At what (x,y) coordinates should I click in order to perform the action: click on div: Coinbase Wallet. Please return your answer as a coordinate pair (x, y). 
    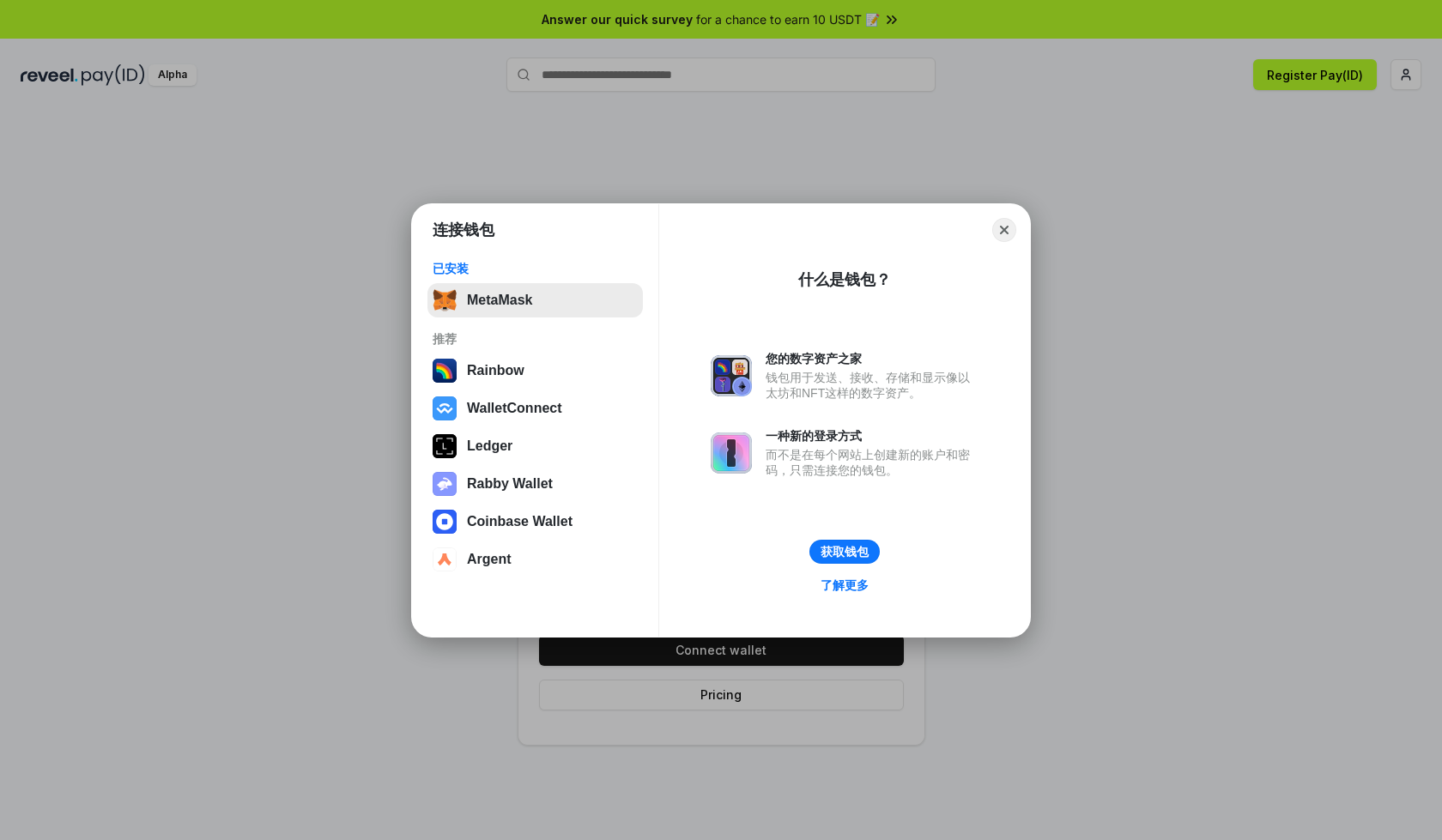
    Looking at the image, I should click on (519, 522).